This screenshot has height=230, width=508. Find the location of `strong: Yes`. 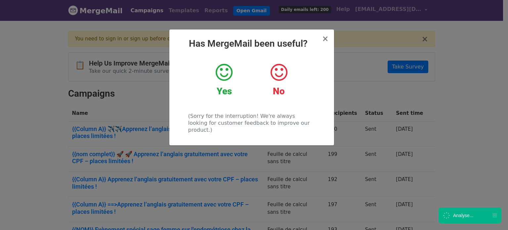

strong: Yes is located at coordinates (224, 91).